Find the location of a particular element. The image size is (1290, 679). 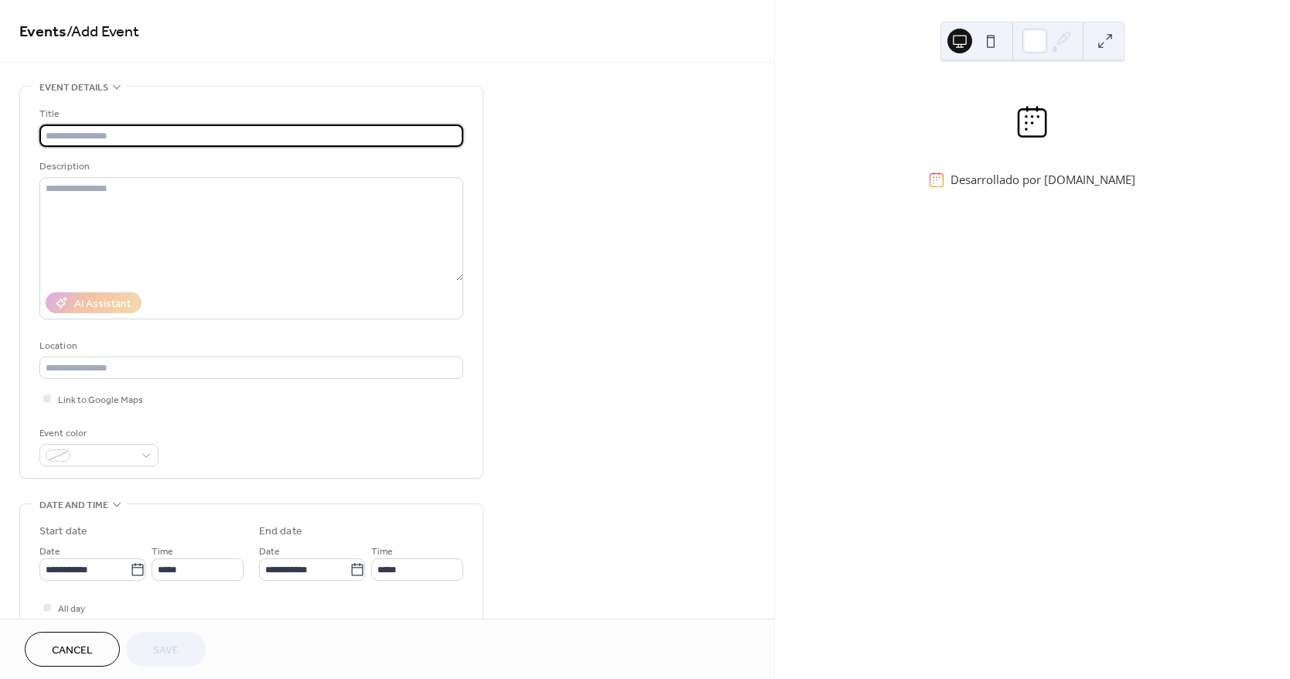

div: Start date is located at coordinates (63, 531).